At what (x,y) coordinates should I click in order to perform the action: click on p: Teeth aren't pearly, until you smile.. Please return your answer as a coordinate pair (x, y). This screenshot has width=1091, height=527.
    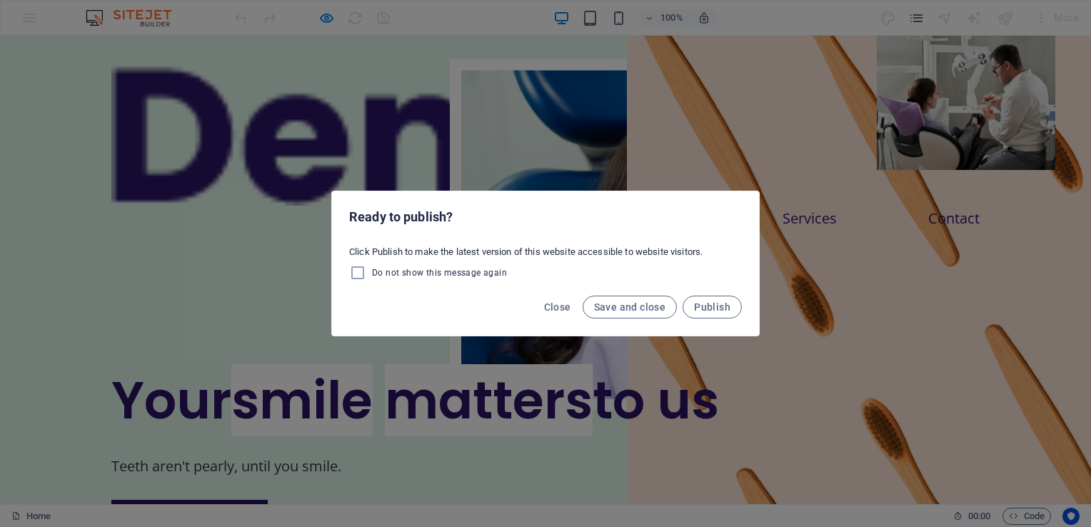
    Looking at the image, I should click on (546, 431).